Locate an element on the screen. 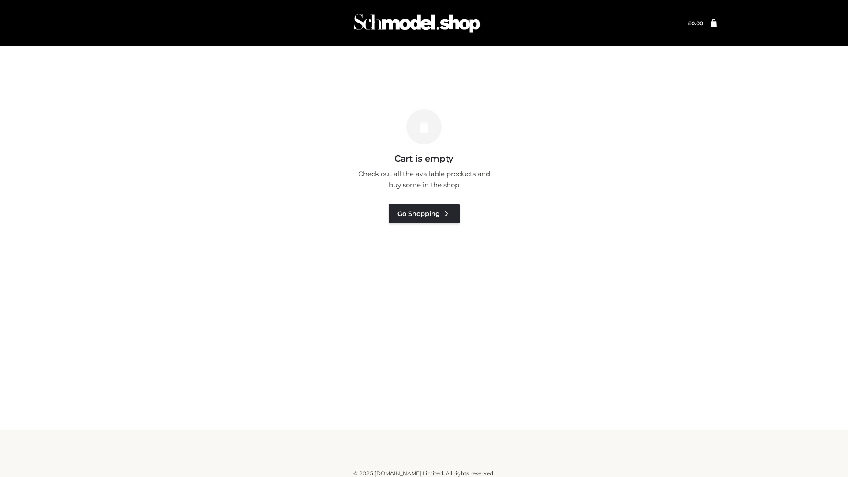 This screenshot has height=477, width=848. a: Schmodel Admin 964 is located at coordinates (417, 23).